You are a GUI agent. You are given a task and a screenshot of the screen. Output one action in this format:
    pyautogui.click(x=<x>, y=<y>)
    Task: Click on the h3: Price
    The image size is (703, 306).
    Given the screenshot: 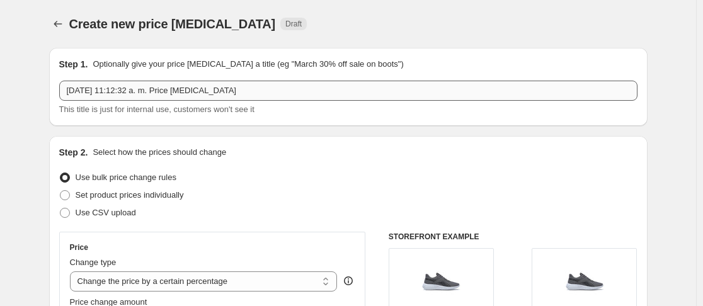 What is the action you would take?
    pyautogui.click(x=79, y=248)
    